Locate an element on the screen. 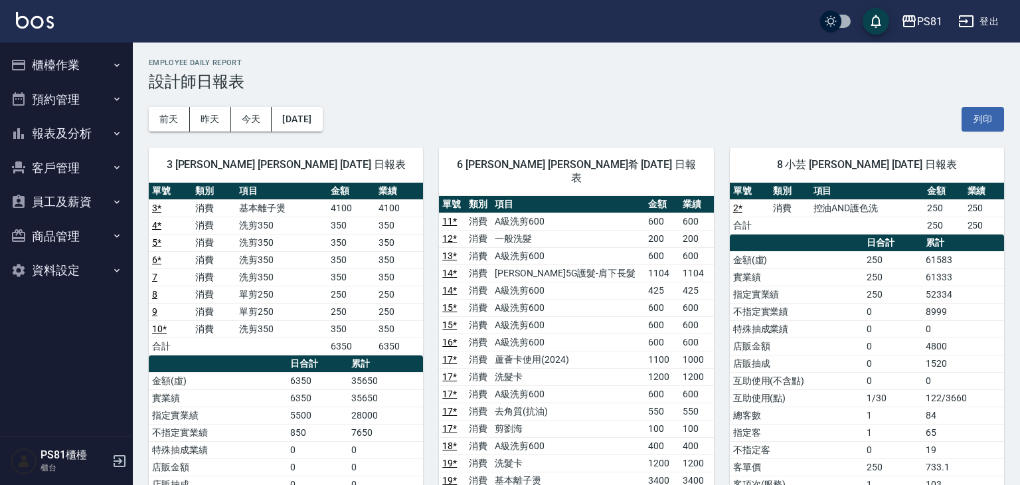 The height and width of the screenshot is (485, 1020). button: PS81 is located at coordinates (921, 21).